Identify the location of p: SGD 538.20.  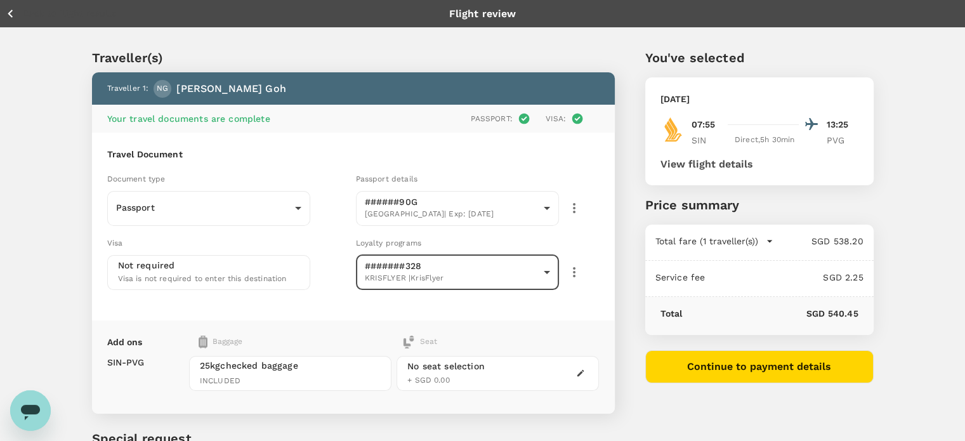
(819, 241).